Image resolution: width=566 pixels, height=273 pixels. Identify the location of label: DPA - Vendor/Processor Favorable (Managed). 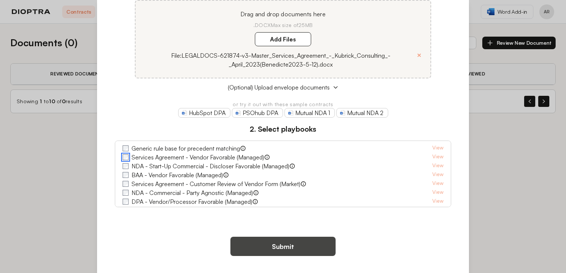
(192, 202).